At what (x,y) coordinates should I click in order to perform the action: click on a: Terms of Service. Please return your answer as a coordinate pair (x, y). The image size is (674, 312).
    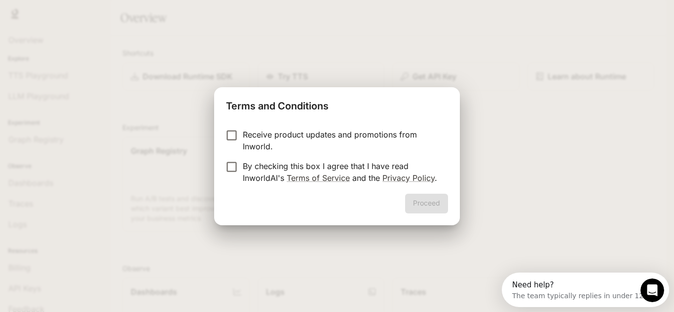
    Looking at the image, I should click on (318, 178).